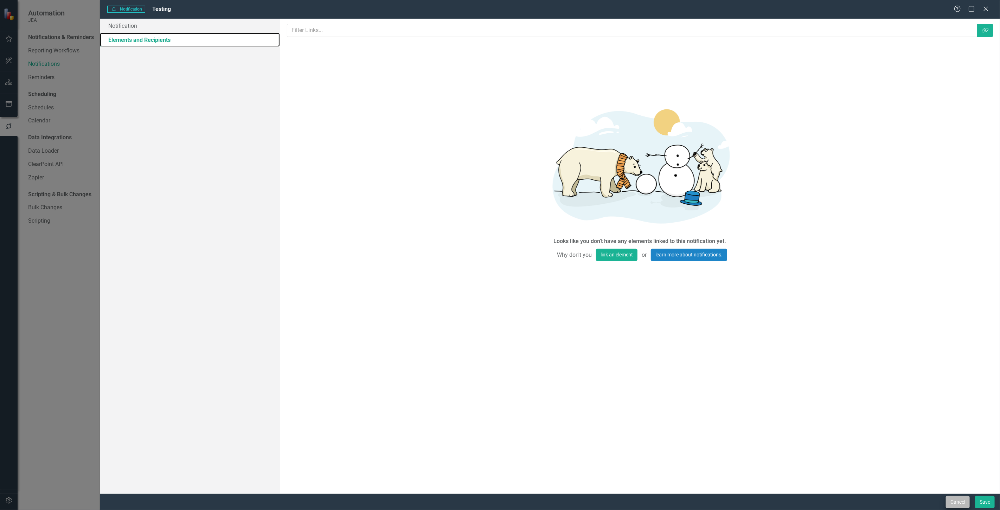 This screenshot has width=1000, height=510. I want to click on span: Notification, so click(126, 9).